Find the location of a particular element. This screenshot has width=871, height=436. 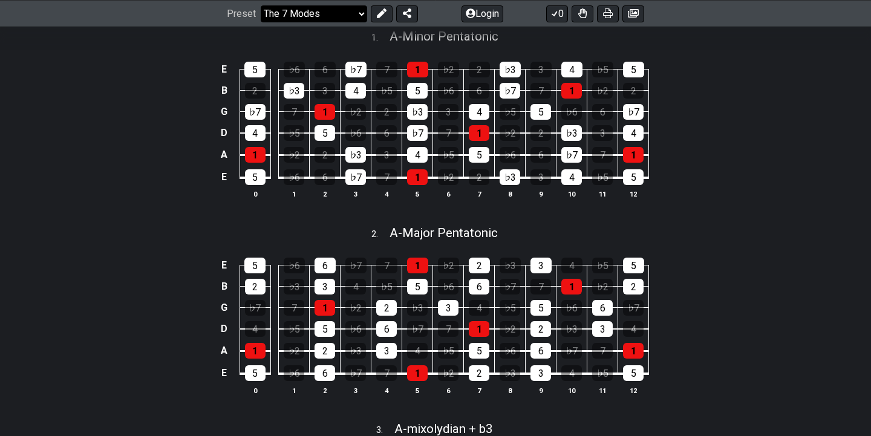

span: A - Minor Pentatonic is located at coordinates (444, 36).